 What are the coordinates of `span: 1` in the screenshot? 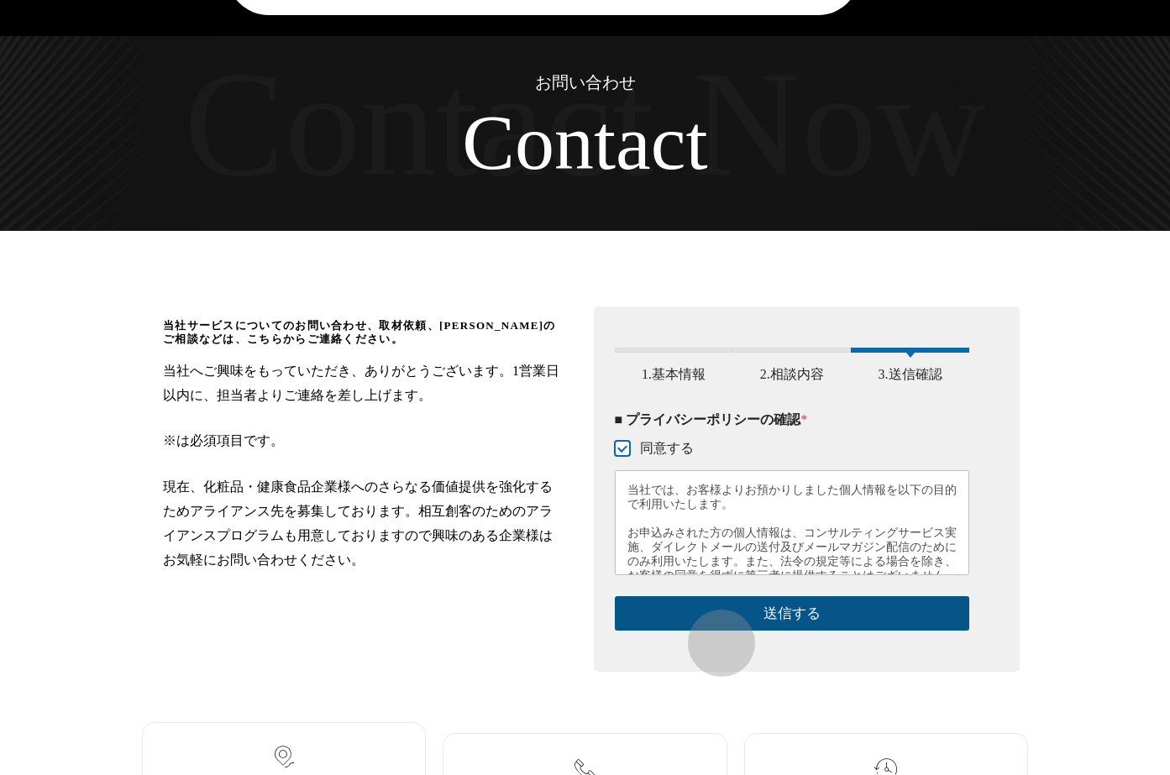 It's located at (674, 350).